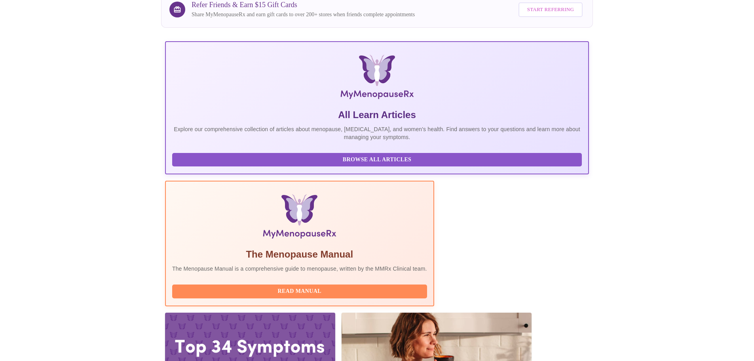 The width and height of the screenshot is (754, 361). I want to click on h5: The Menopause Manual, so click(300, 254).